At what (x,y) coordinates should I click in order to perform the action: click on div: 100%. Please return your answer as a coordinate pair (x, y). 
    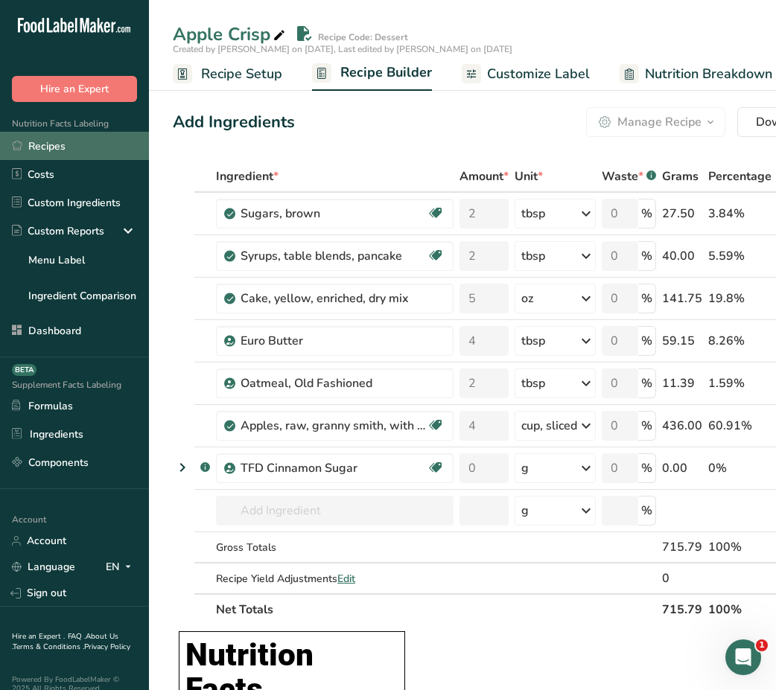
    Looking at the image, I should click on (739, 547).